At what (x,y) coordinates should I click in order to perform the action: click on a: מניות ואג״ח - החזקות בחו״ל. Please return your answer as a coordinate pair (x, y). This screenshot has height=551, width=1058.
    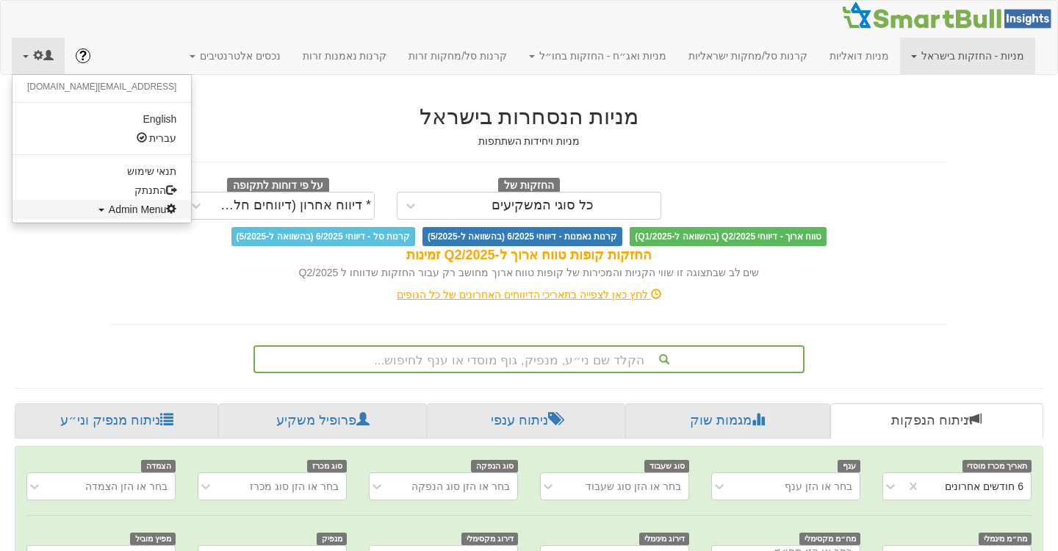
    Looking at the image, I should click on (597, 56).